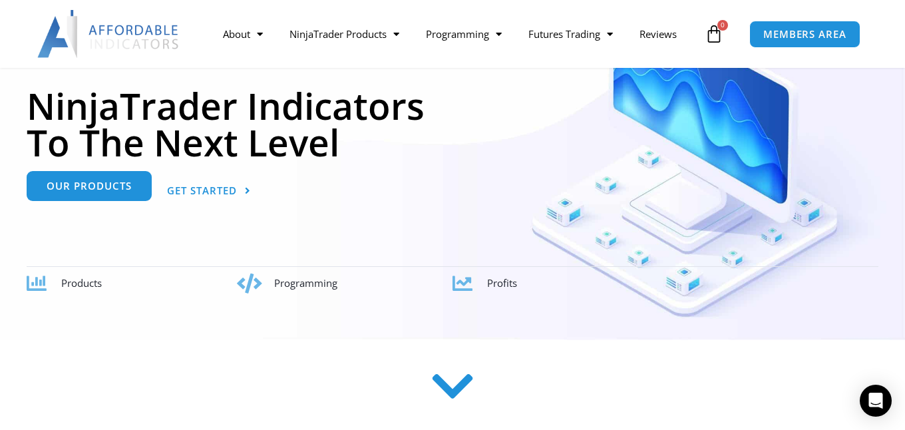 This screenshot has height=430, width=905. I want to click on a: Get Started, so click(209, 191).